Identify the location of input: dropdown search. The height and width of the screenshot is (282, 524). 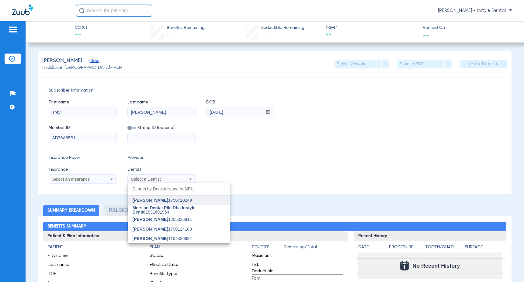
(179, 189).